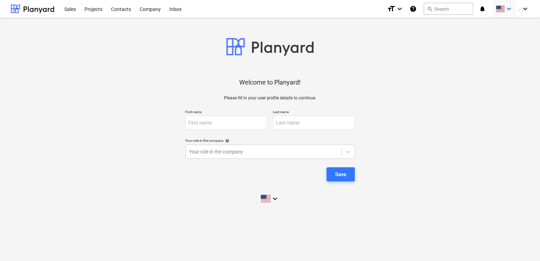  Describe the element at coordinates (448, 9) in the screenshot. I see `button: Search` at that location.